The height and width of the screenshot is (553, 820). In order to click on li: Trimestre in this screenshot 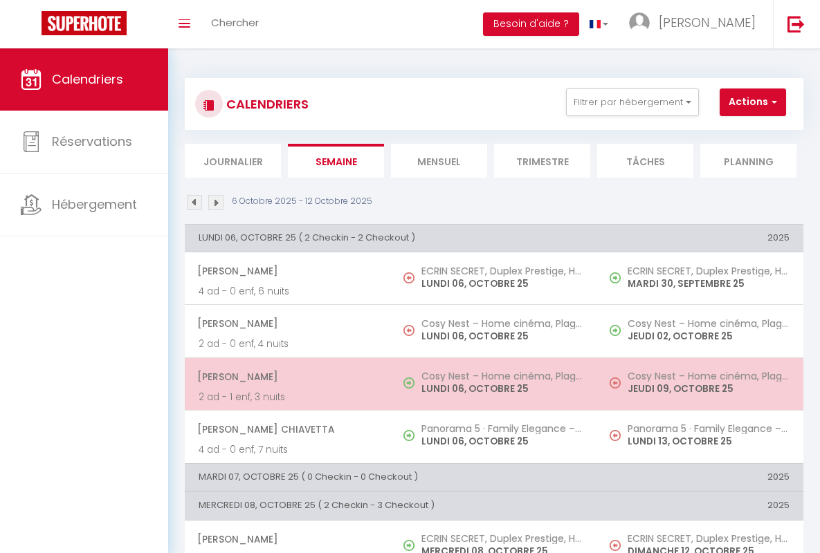, I will do `click(542, 160)`.